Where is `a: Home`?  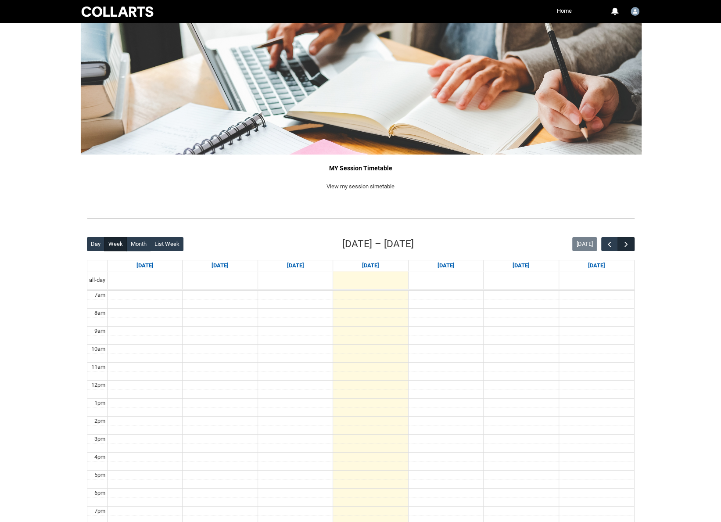 a: Home is located at coordinates (565, 11).